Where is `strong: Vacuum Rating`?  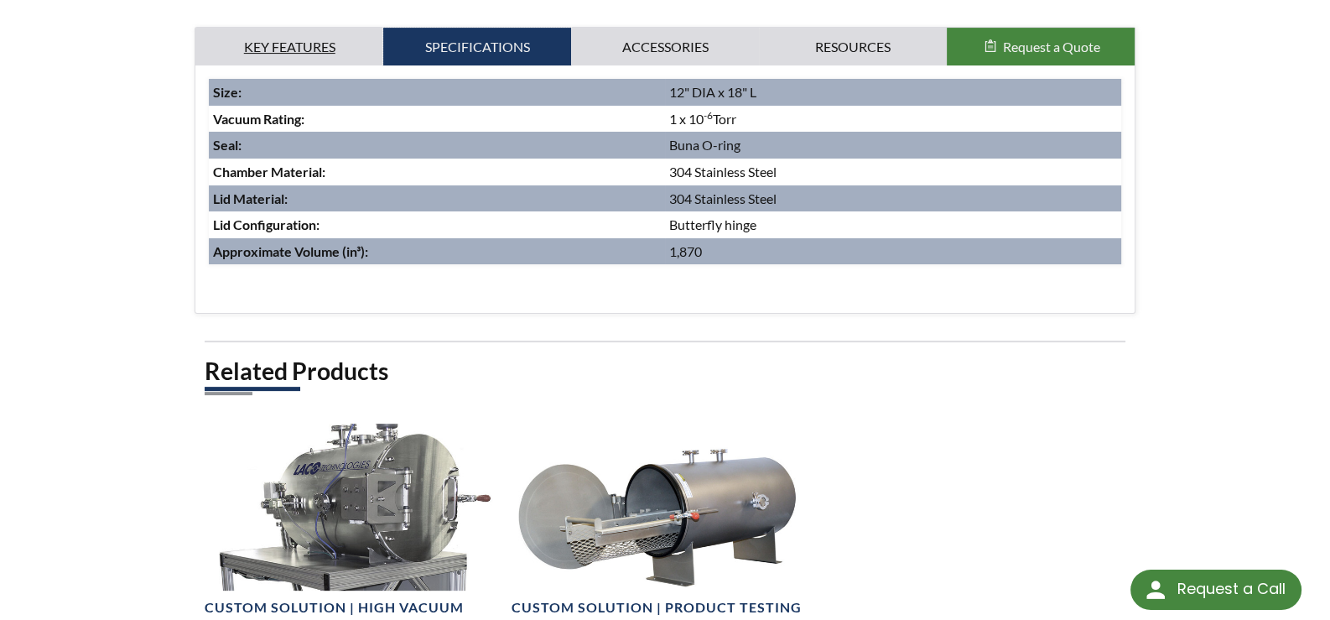
strong: Vacuum Rating is located at coordinates (257, 118).